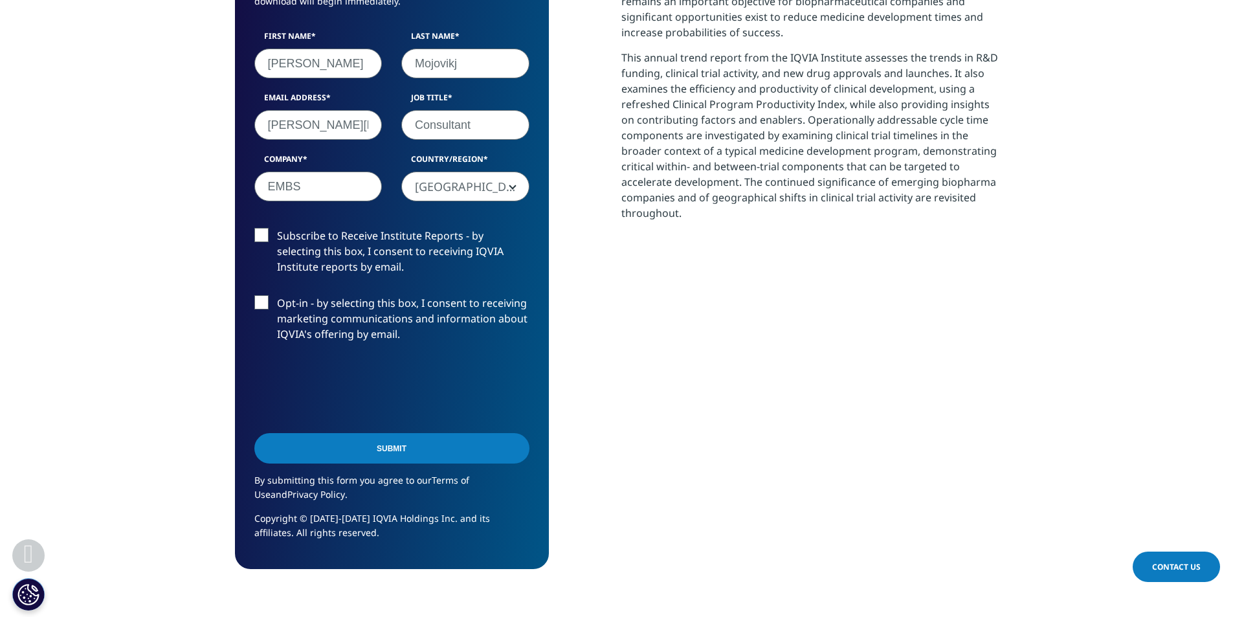  Describe the element at coordinates (391, 322) in the screenshot. I see `label: Opt-in - by selecting this box, I consent to receiving marketing communications and information a...` at that location.